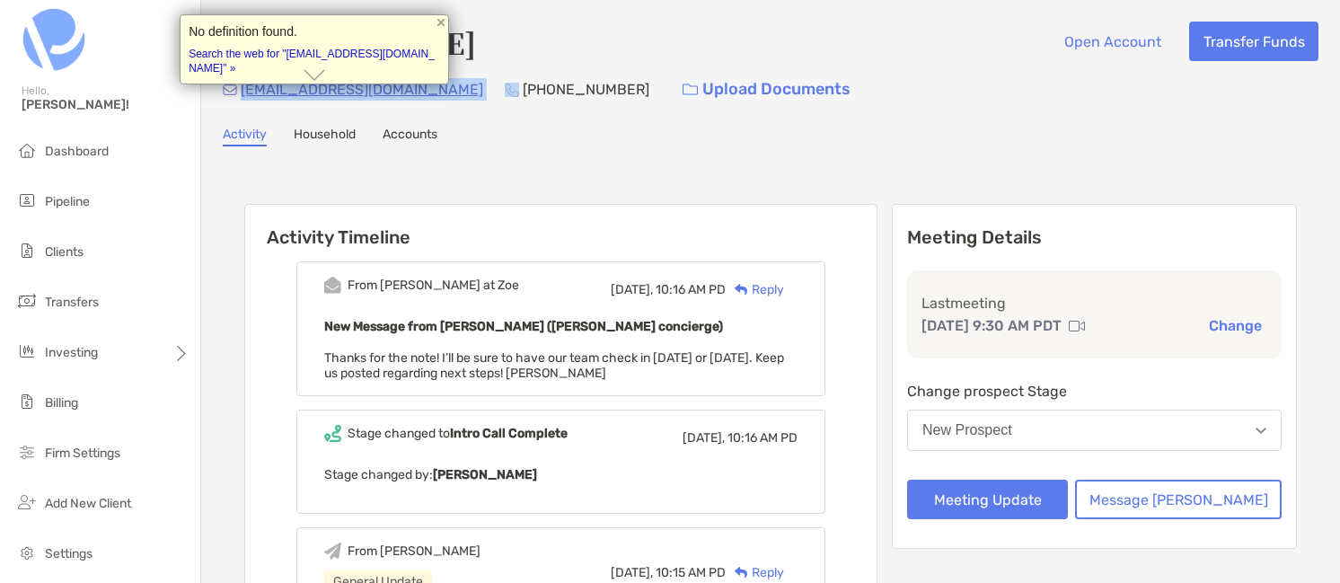 This screenshot has height=583, width=1340. What do you see at coordinates (244, 137) in the screenshot?
I see `a: Activity` at bounding box center [244, 137].